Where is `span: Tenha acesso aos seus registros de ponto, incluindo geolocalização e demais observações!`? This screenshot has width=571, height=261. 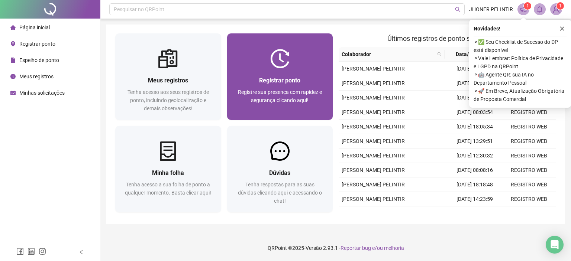
span: Tenha acesso aos seus registros de ponto, incluindo geolocalização e demais observações! is located at coordinates (168, 100).